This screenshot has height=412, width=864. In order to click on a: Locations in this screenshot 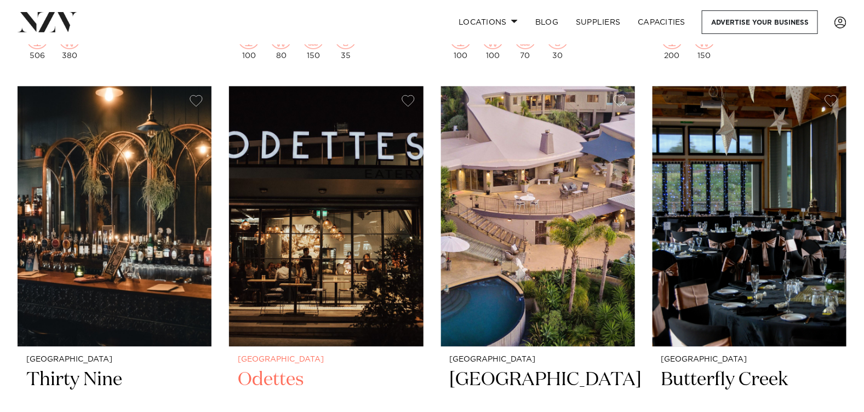, I will do `click(488, 22)`.